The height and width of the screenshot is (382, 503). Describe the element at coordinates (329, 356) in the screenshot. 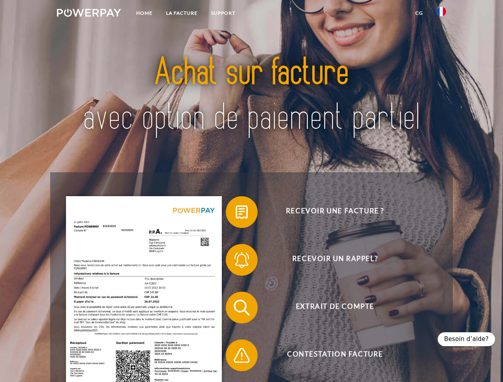

I see `button: Contestation Facture` at that location.